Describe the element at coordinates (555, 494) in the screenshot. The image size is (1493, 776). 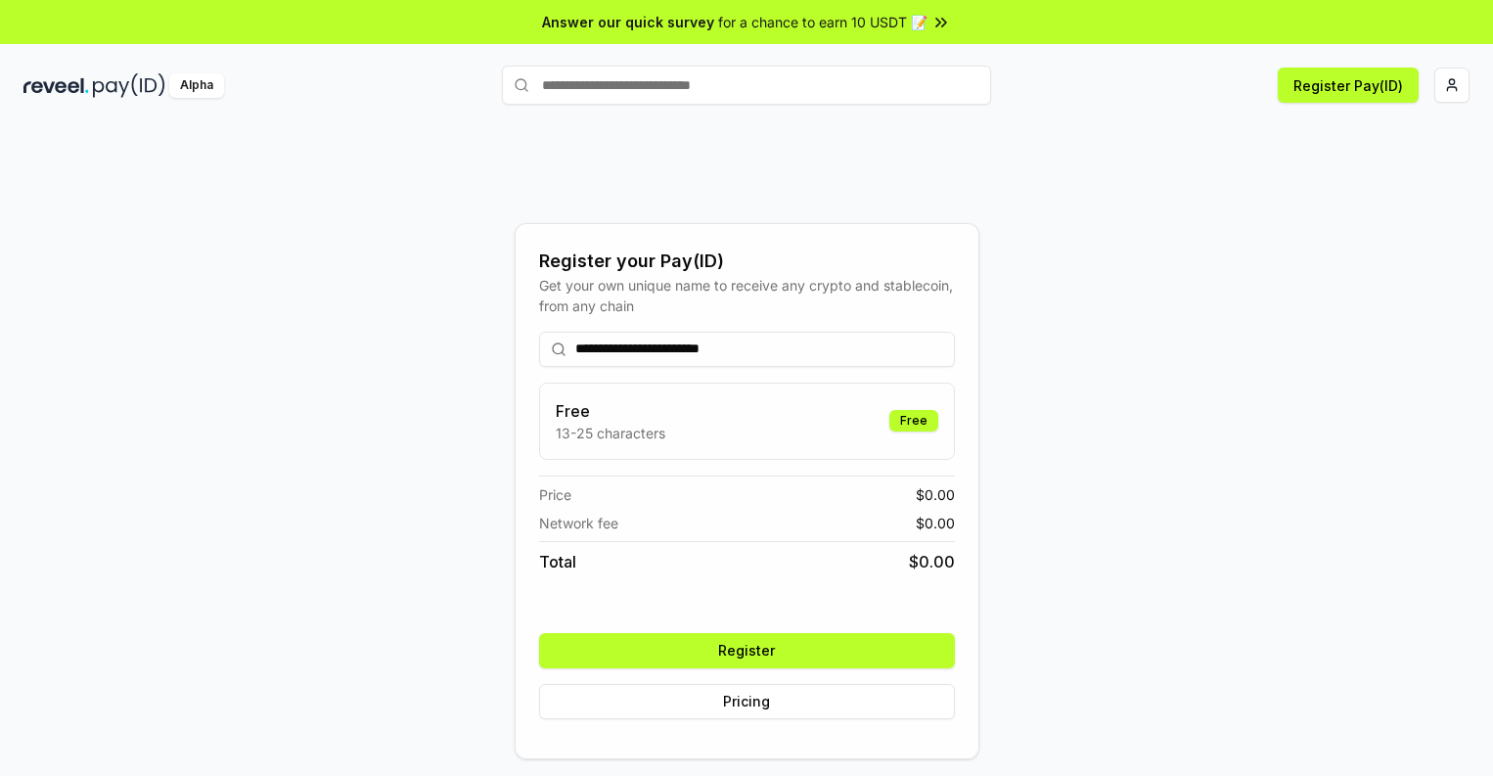
I see `span: Price` at that location.